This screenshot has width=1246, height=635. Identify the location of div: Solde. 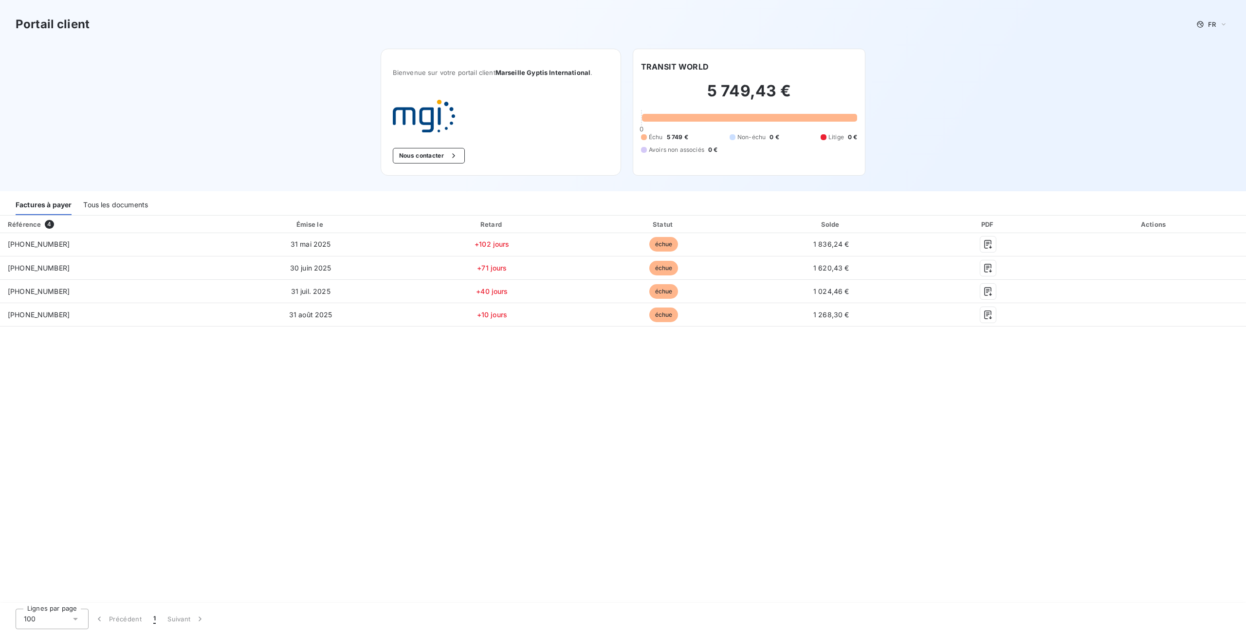
(831, 224).